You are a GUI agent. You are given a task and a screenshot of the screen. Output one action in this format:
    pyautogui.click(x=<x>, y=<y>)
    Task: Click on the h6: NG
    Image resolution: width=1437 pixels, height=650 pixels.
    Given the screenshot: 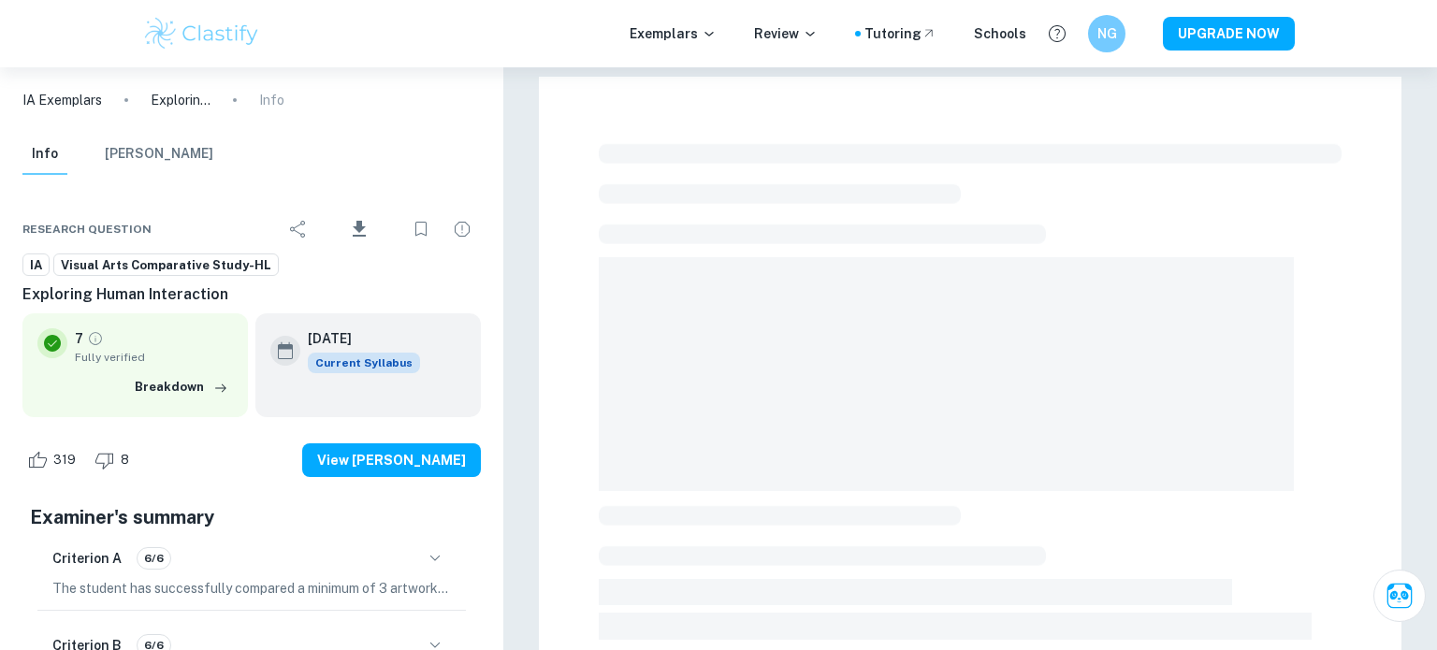 What is the action you would take?
    pyautogui.click(x=1107, y=34)
    